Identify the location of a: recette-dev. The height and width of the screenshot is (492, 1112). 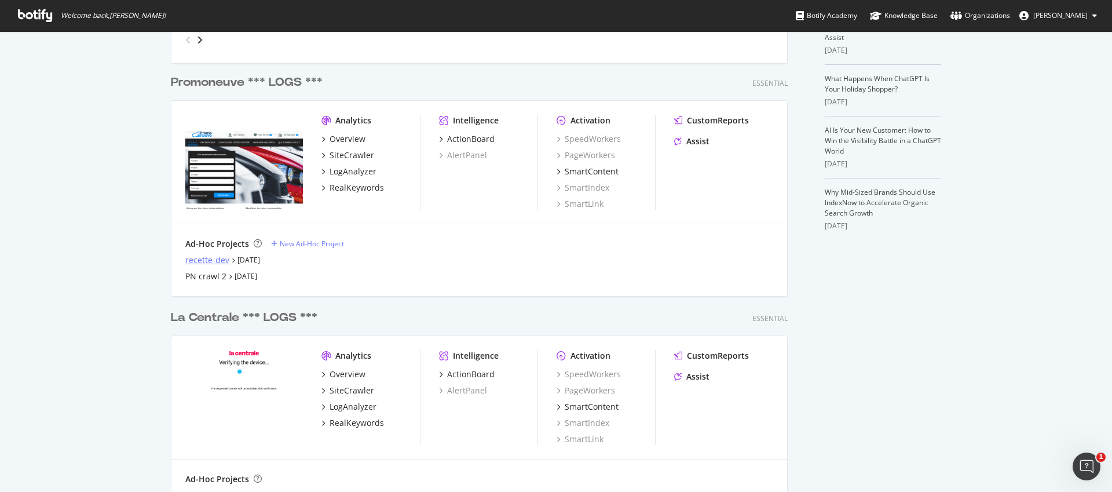
(207, 260).